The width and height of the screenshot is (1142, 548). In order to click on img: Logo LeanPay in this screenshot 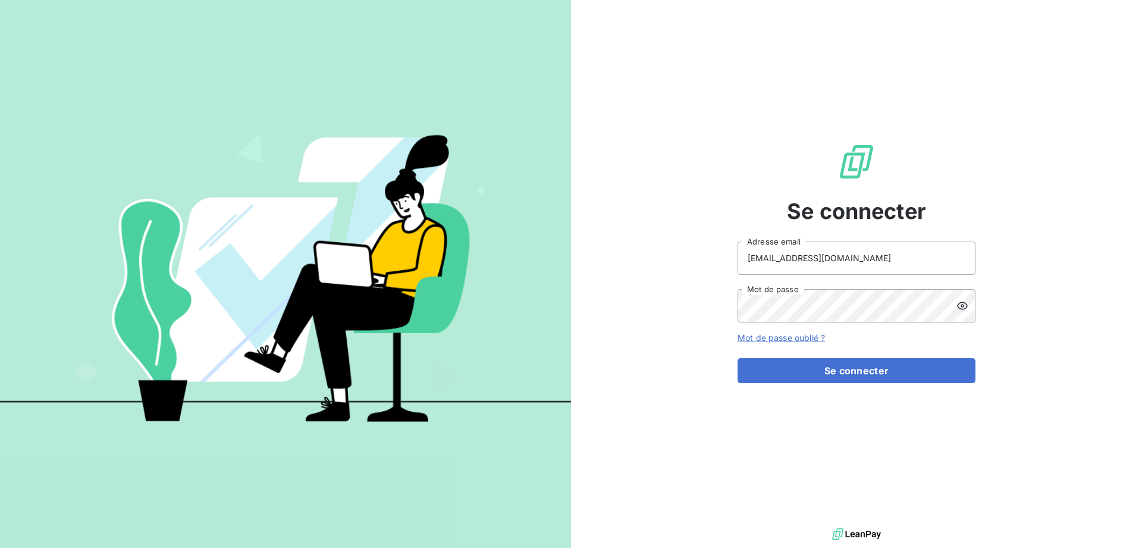, I will do `click(856, 162)`.